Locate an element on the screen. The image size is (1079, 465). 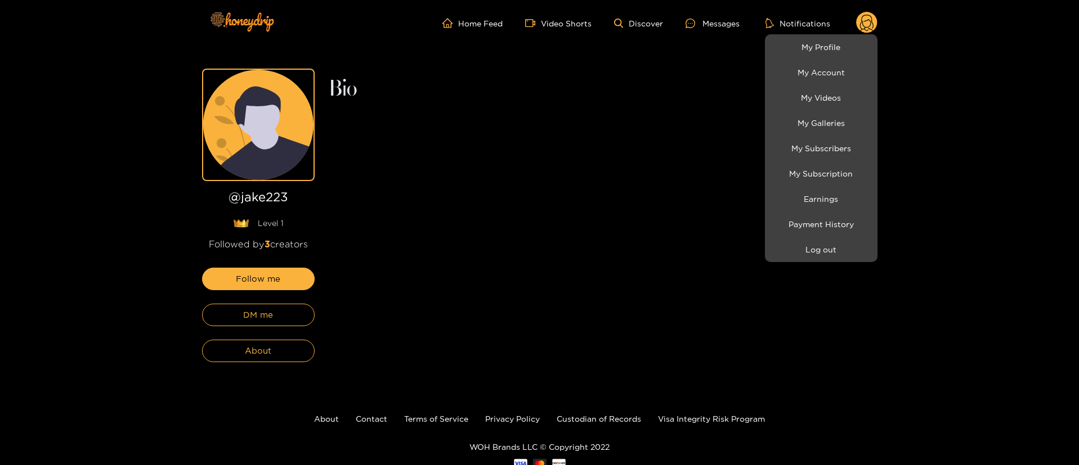
a: Earnings is located at coordinates (821, 199).